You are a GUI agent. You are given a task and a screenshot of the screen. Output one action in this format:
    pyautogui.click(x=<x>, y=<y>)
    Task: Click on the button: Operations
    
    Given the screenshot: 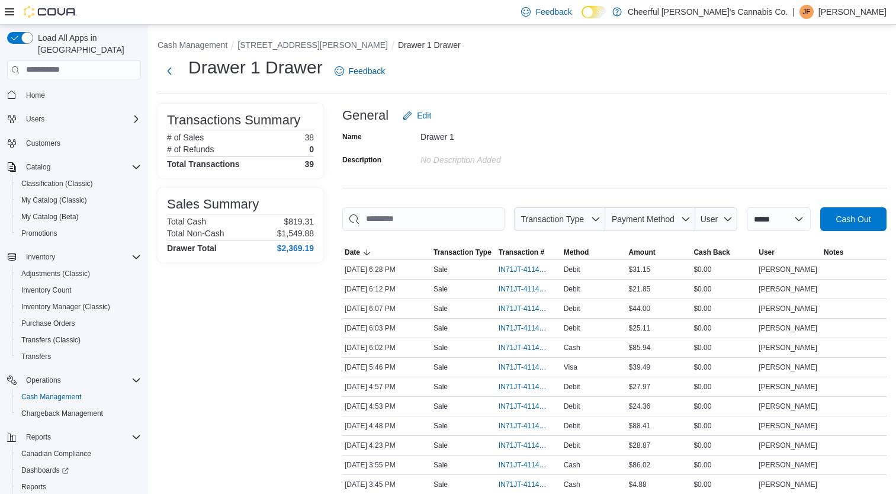 What is the action you would take?
    pyautogui.click(x=74, y=380)
    